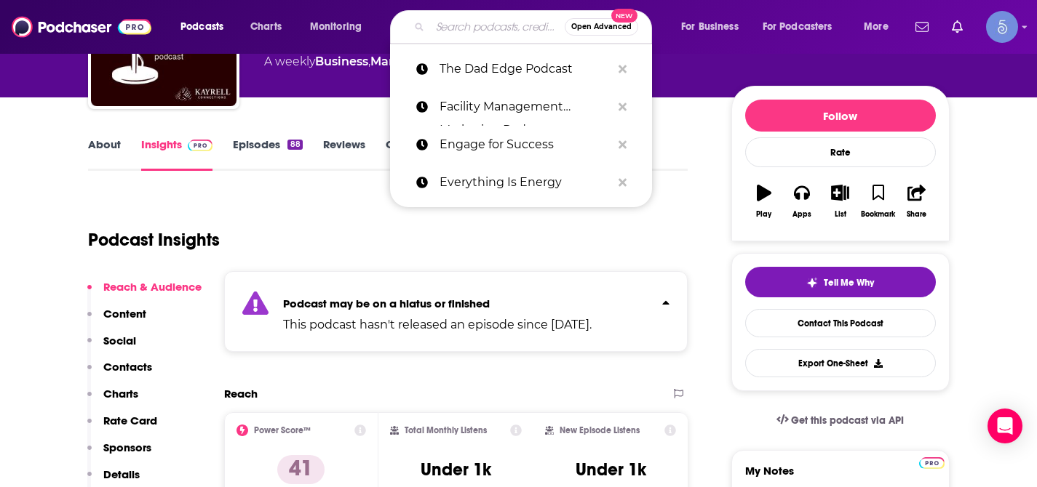 This screenshot has width=1037, height=487. I want to click on a: Get this podcast via API, so click(840, 420).